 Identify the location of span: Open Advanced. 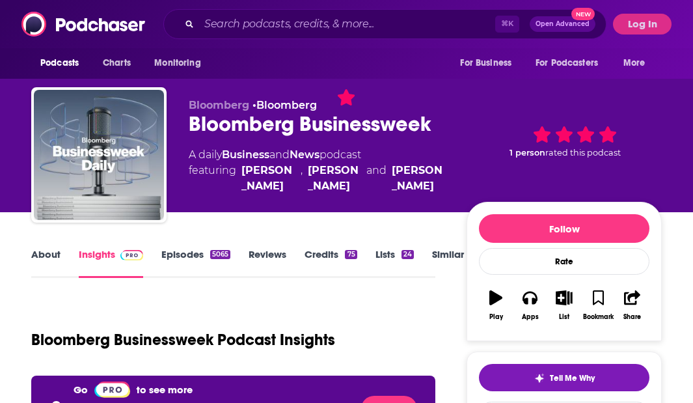
(563, 24).